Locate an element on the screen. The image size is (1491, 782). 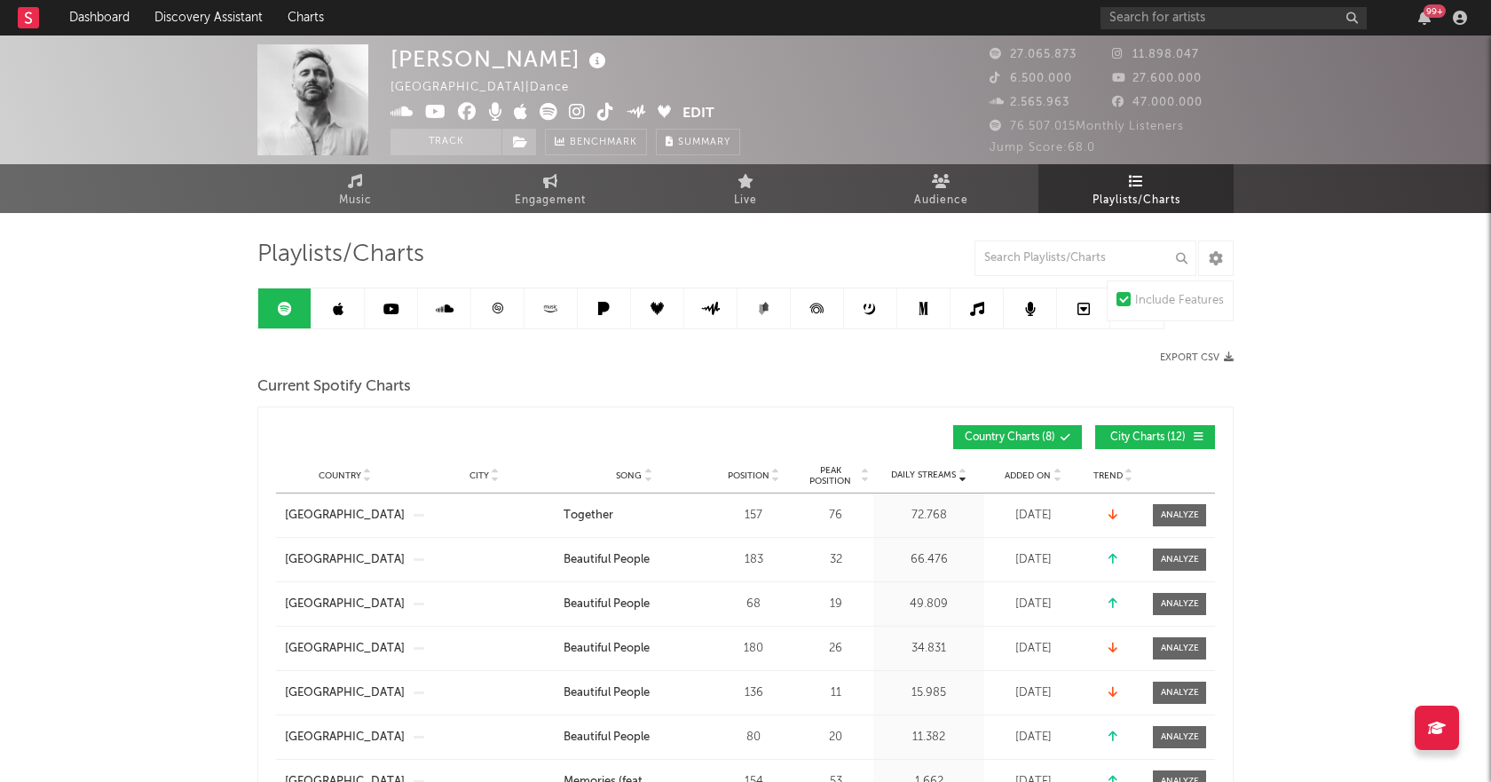
span: City Charts ( 12 ) is located at coordinates (1148, 438).